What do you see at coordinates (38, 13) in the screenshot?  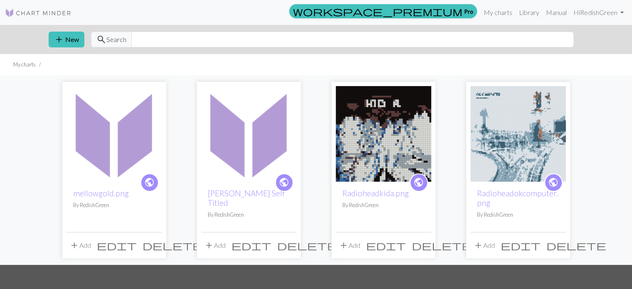 I see `img: Logo` at bounding box center [38, 13].